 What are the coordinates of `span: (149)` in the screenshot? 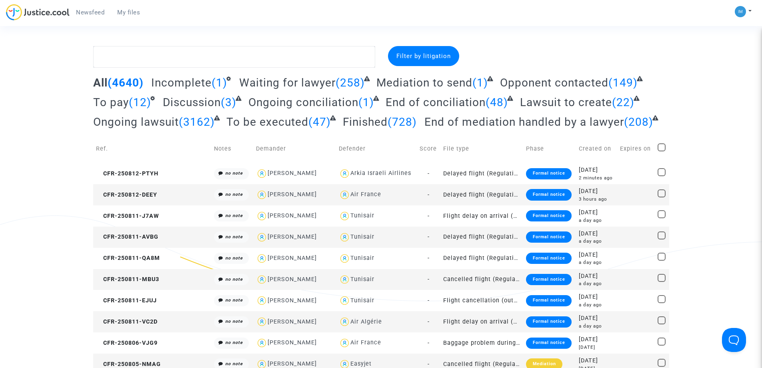 It's located at (623, 82).